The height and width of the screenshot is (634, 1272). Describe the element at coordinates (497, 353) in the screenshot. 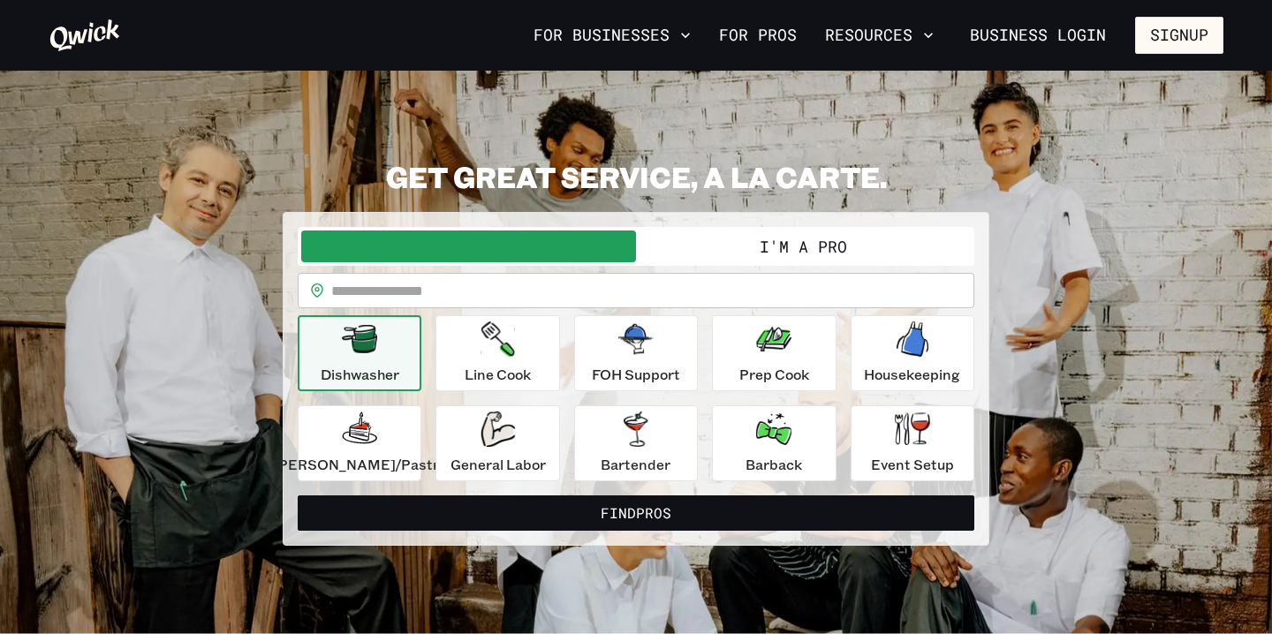

I see `button: Line Cook` at that location.